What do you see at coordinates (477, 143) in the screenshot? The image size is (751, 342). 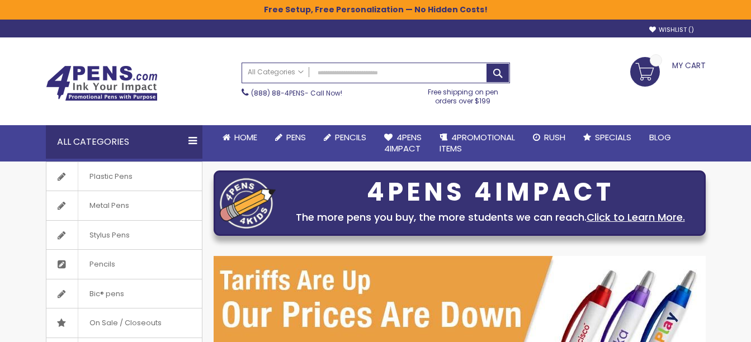 I see `span: 4PROMOTIONAL ITEMS` at bounding box center [477, 143].